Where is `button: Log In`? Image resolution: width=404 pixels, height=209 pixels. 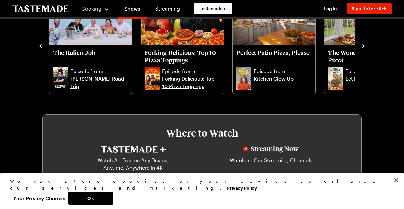 button: Log In is located at coordinates (331, 9).